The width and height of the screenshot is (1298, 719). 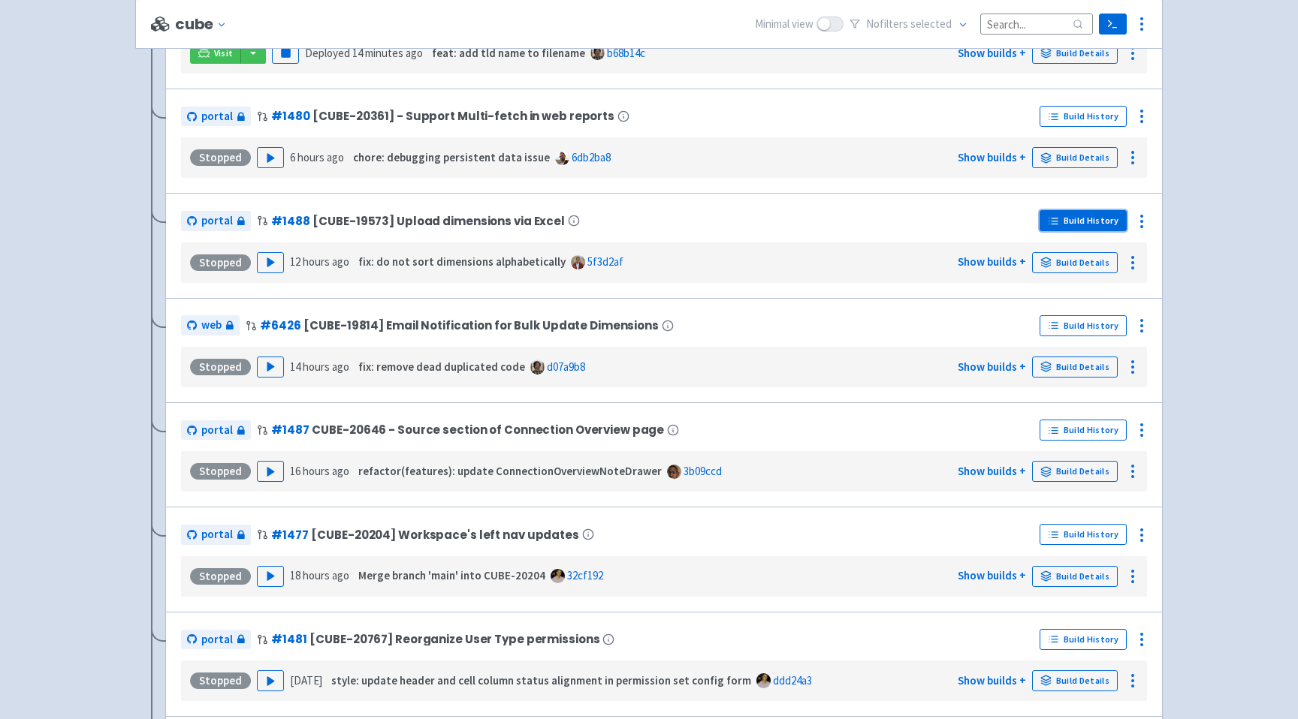 What do you see at coordinates (210, 325) in the screenshot?
I see `a: web` at bounding box center [210, 325].